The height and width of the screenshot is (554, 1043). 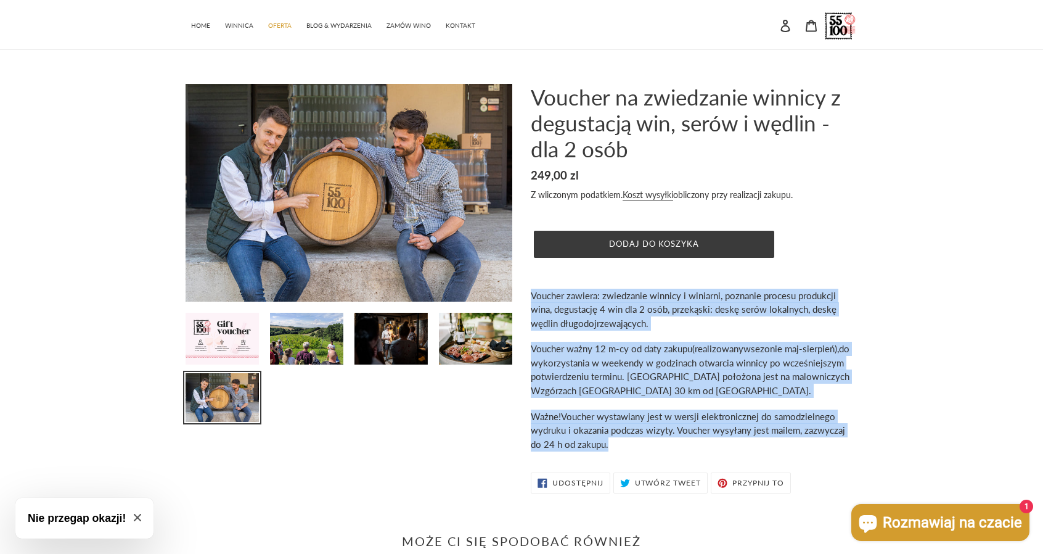 What do you see at coordinates (460, 25) in the screenshot?
I see `span: KONTAKT` at bounding box center [460, 25].